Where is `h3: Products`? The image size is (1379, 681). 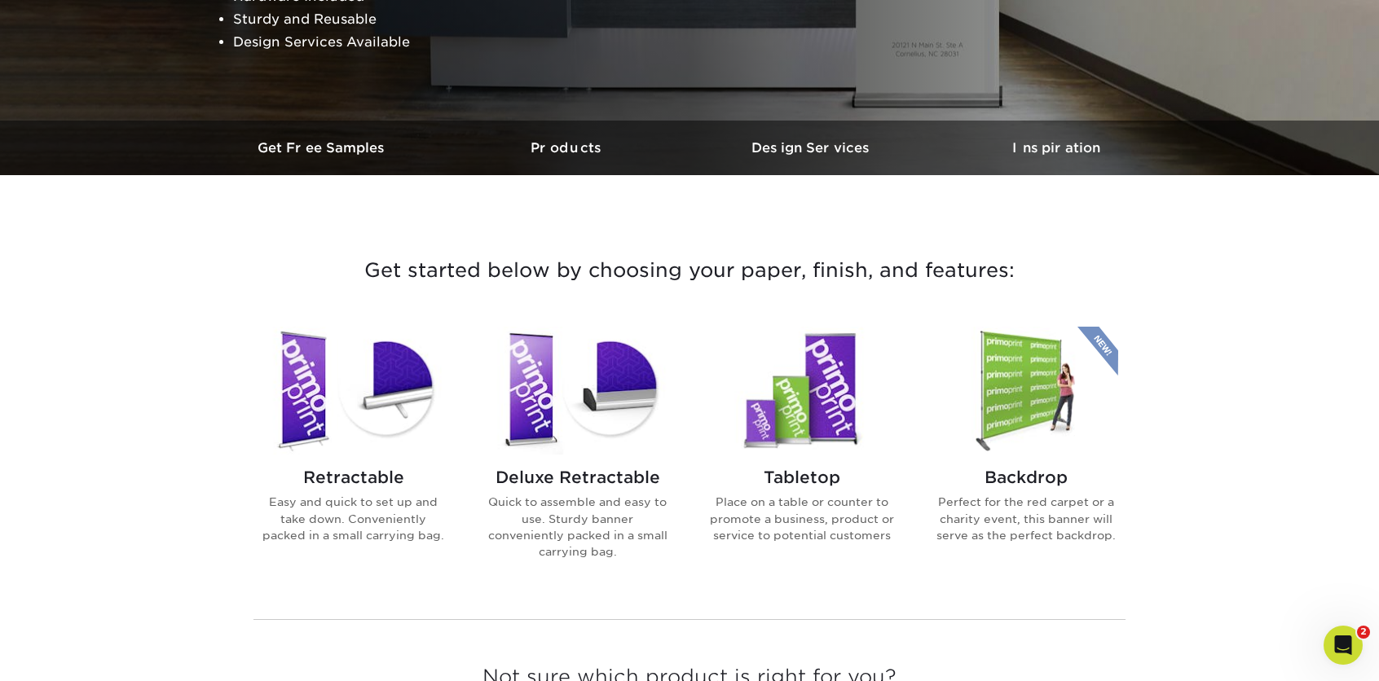 h3: Products is located at coordinates (567, 147).